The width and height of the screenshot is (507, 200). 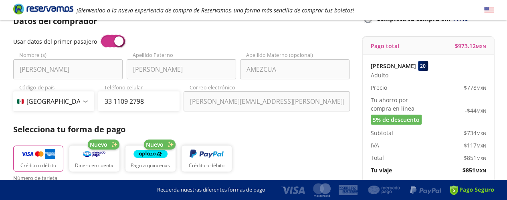 I want to click on em: ¡Bienvenido a la nueva experiencia de compra de Reservamos, una forma más sencilla de comprar tus..., so click(x=215, y=10).